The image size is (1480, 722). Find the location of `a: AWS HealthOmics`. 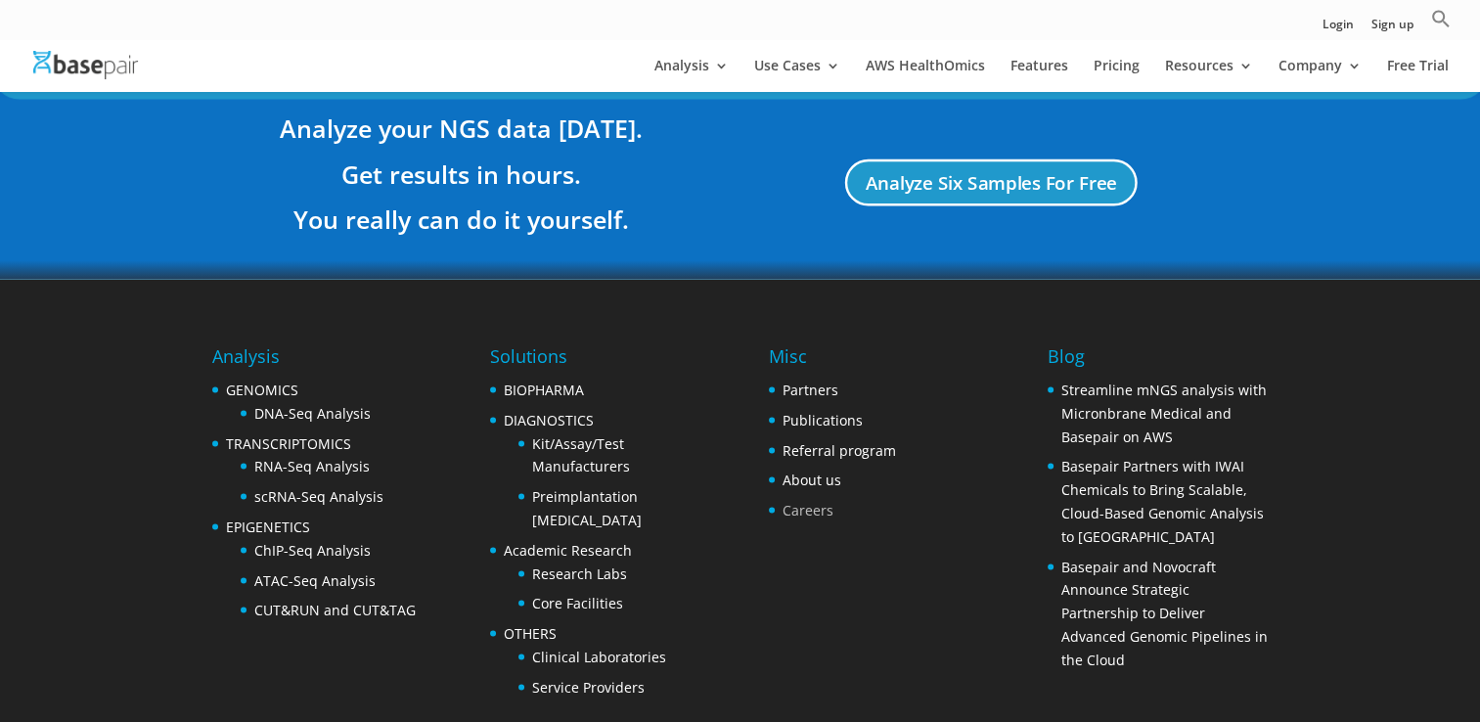

a: AWS HealthOmics is located at coordinates (925, 75).